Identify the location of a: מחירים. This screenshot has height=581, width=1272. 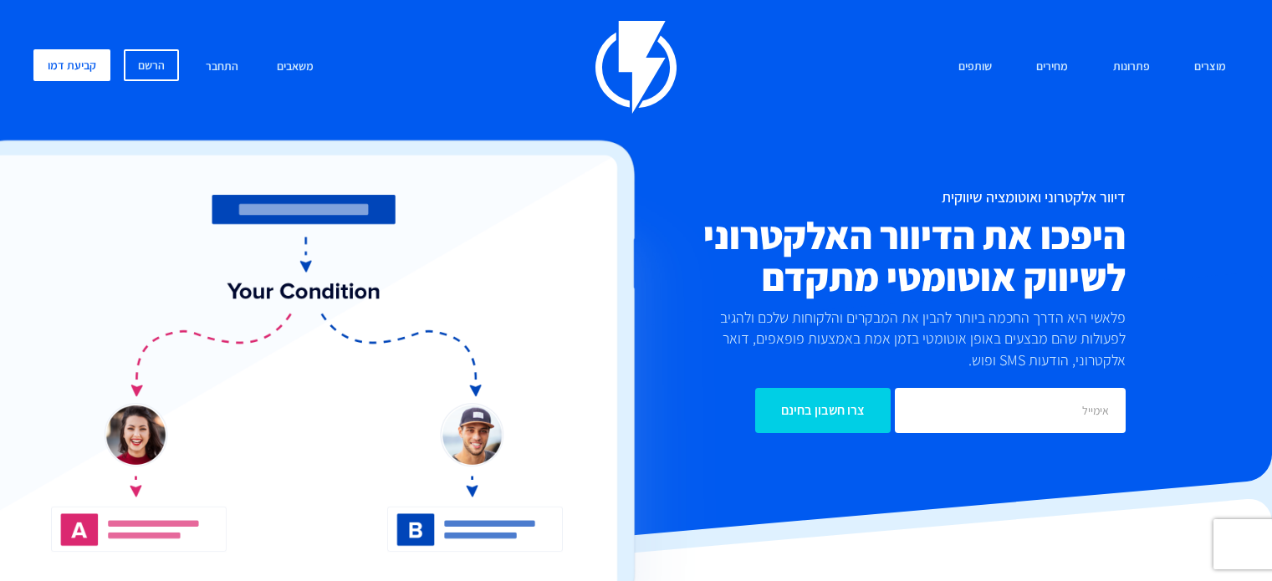
(1052, 67).